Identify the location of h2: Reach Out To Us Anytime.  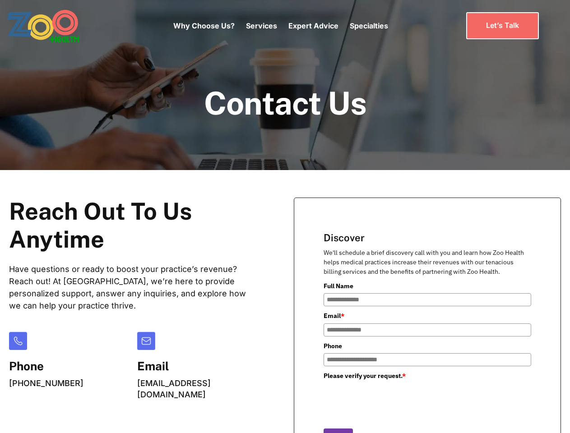
(133, 226).